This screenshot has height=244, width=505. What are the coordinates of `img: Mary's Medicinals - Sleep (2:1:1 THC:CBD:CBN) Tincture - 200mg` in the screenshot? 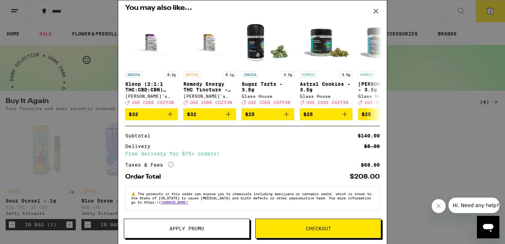 It's located at (152, 41).